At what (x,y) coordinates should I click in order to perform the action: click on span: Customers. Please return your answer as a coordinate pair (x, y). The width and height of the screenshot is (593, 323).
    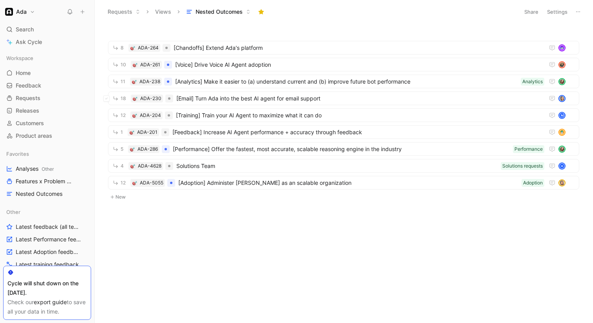
    Looking at the image, I should click on (30, 123).